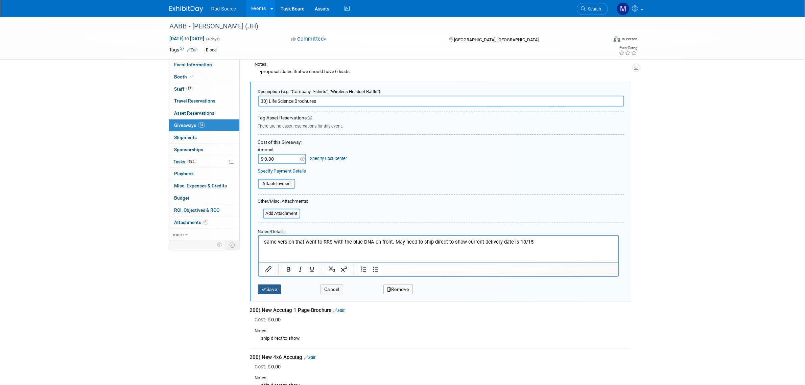 Image resolution: width=805 pixels, height=385 pixels. I want to click on div: Other/Misc. Attachments:, so click(283, 202).